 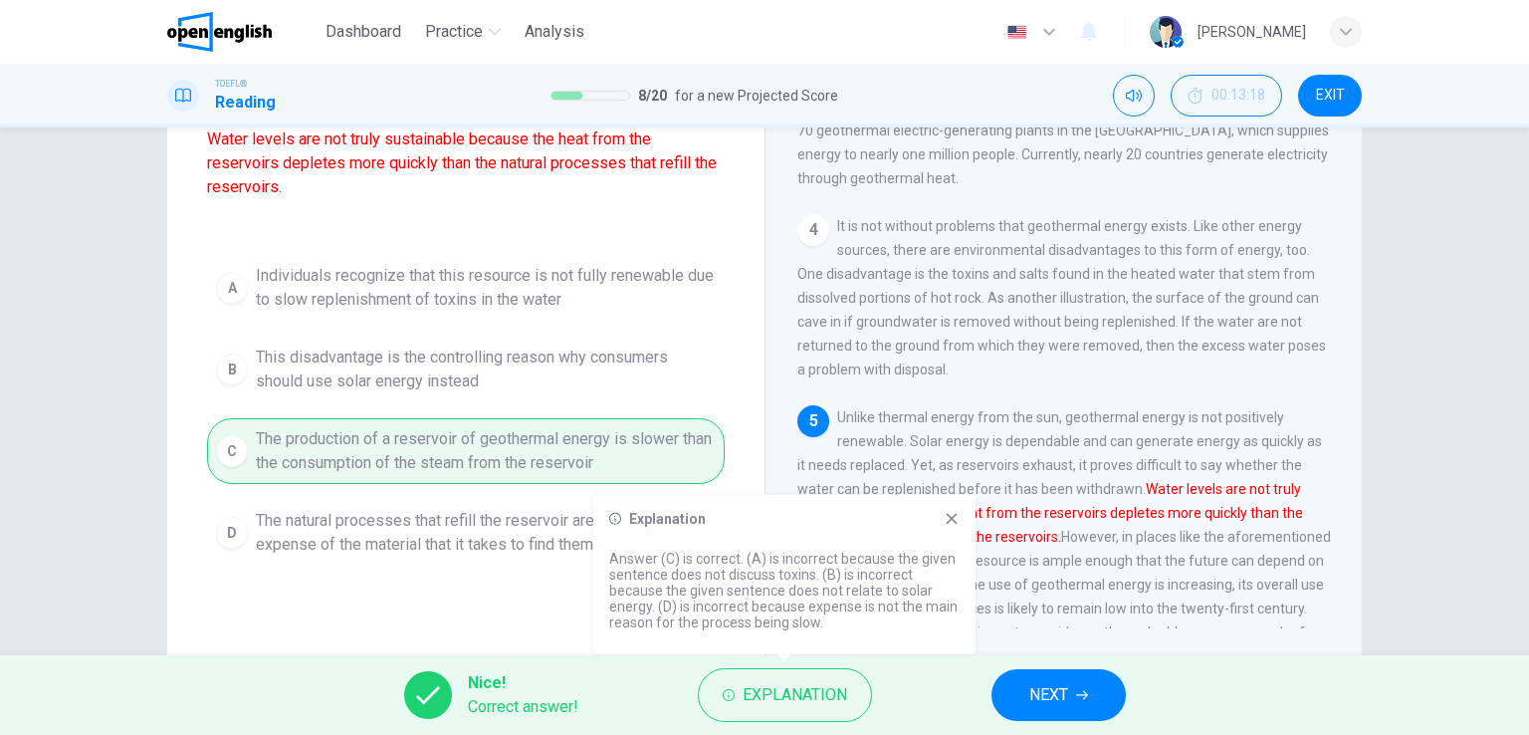 I want to click on div: Hide, so click(x=1226, y=96).